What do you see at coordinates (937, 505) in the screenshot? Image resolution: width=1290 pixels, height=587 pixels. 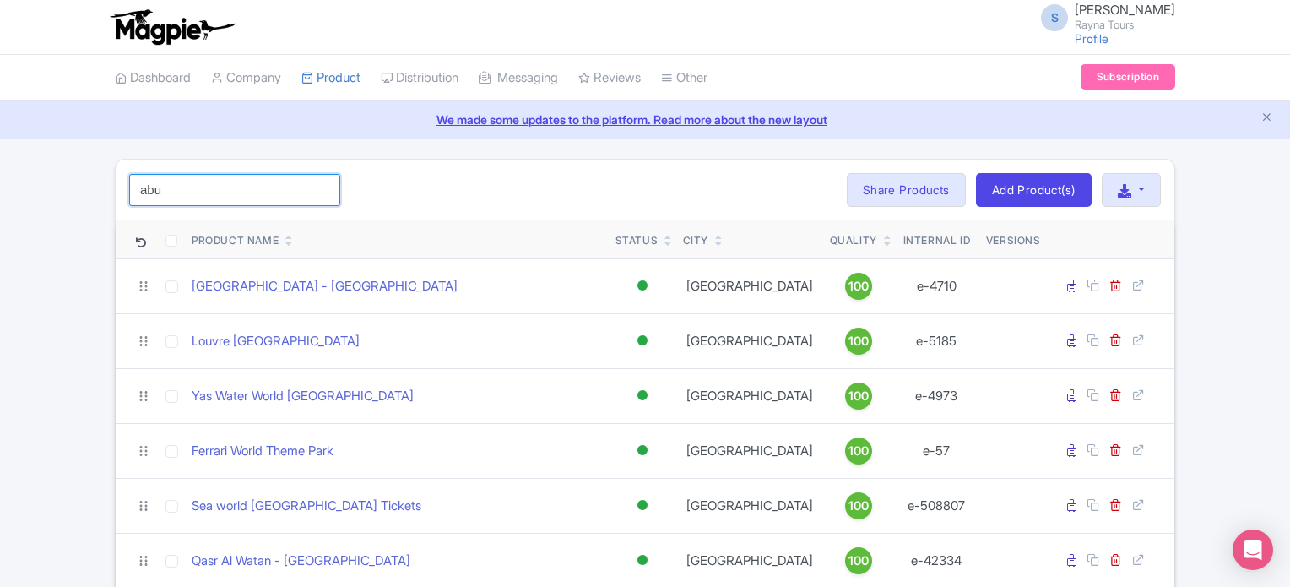 I see `td: e-508807` at bounding box center [937, 505].